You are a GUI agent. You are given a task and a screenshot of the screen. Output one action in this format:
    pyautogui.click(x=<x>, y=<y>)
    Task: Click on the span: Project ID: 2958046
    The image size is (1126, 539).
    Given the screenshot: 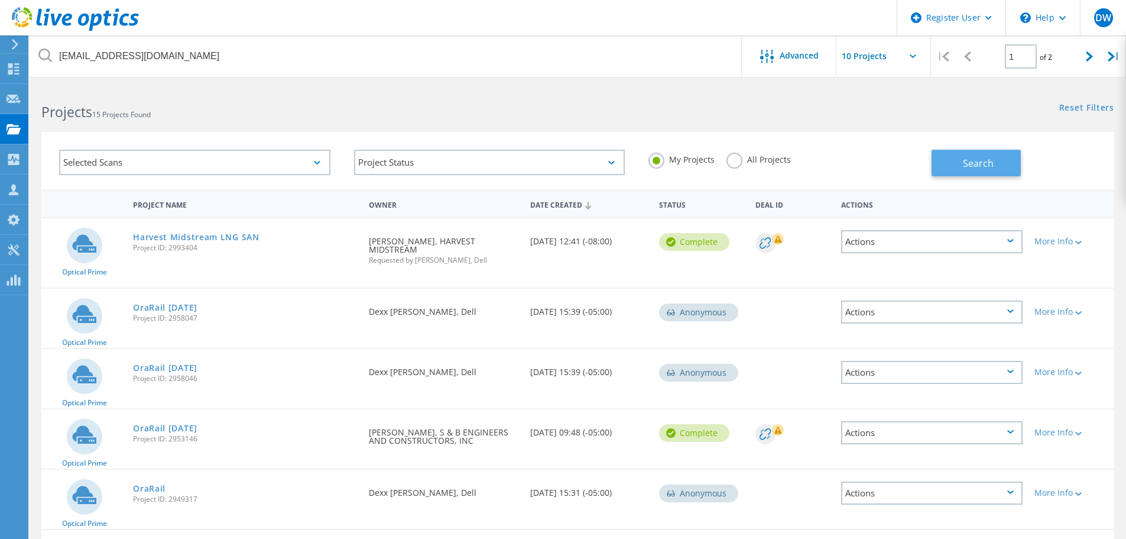 What is the action you would take?
    pyautogui.click(x=245, y=378)
    